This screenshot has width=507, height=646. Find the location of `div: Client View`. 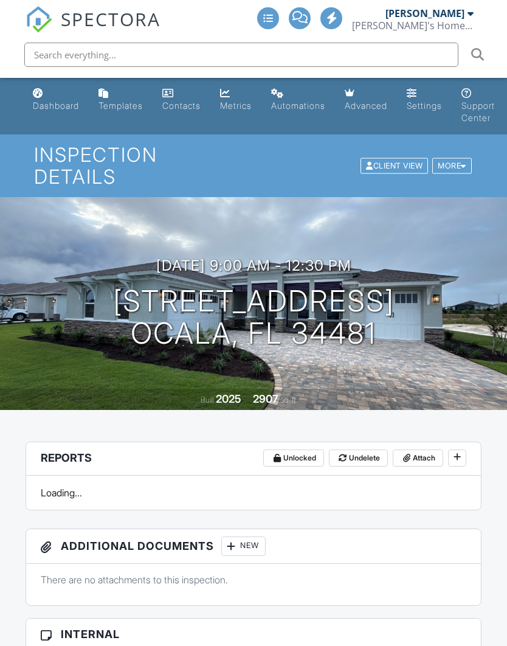

div: Client View is located at coordinates (394, 165).